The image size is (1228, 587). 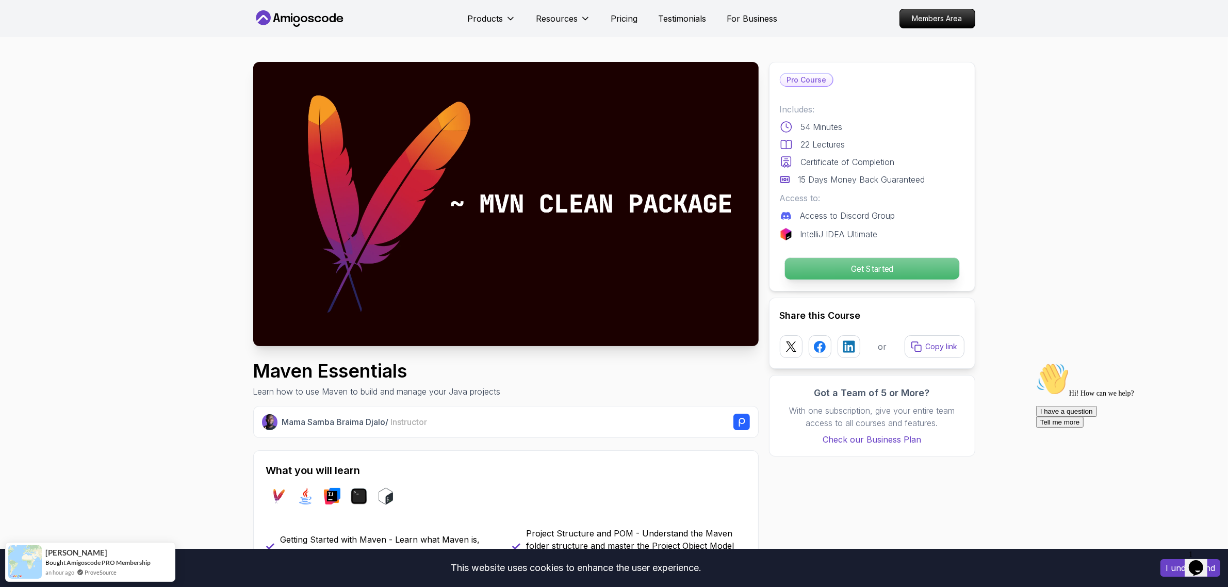 What do you see at coordinates (506, 204) in the screenshot?
I see `img: maven-essentials_thumbnail` at bounding box center [506, 204].